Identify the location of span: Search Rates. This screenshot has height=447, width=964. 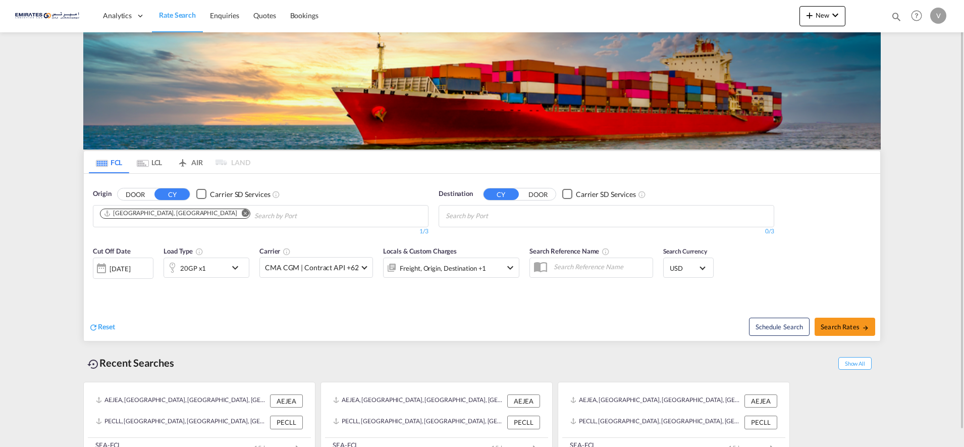
(845, 327).